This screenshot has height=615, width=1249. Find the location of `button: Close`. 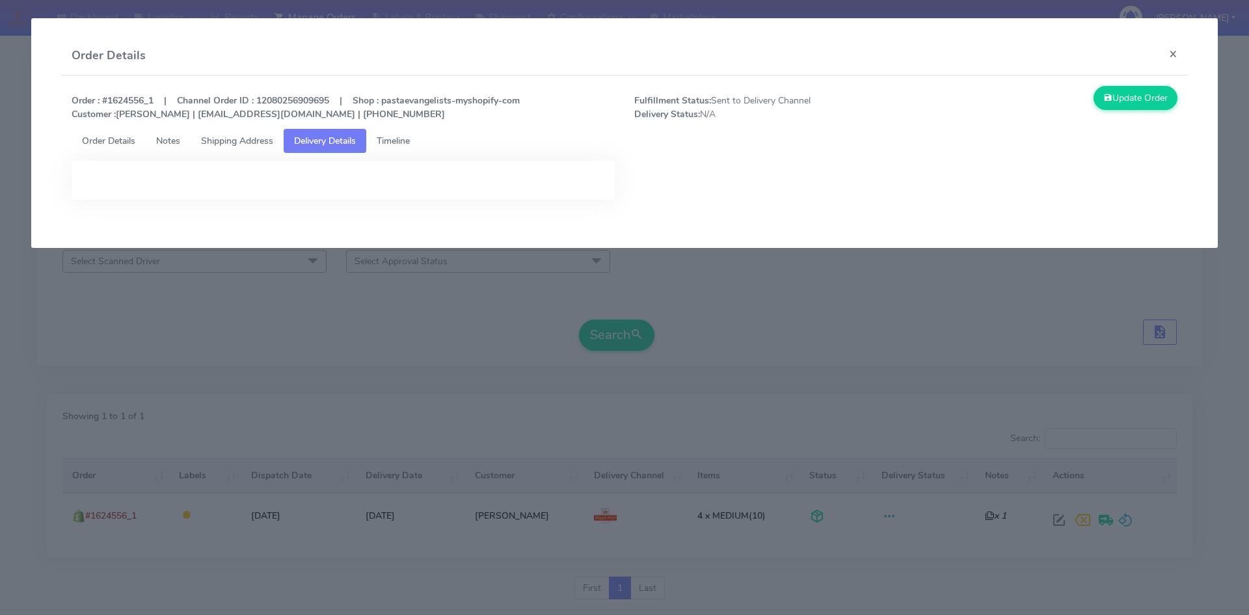

button: Close is located at coordinates (1173, 53).